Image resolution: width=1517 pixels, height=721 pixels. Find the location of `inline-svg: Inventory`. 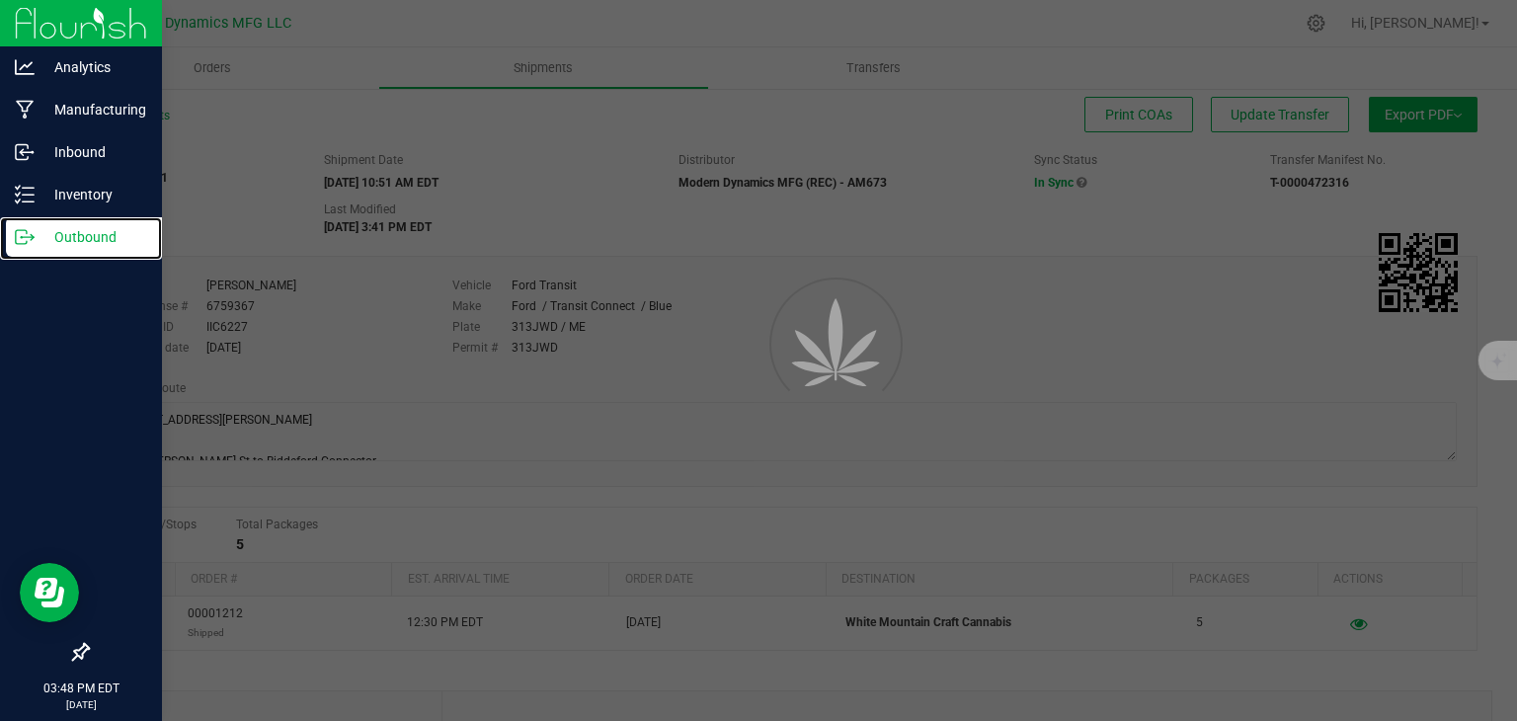

inline-svg: Inventory is located at coordinates (25, 195).